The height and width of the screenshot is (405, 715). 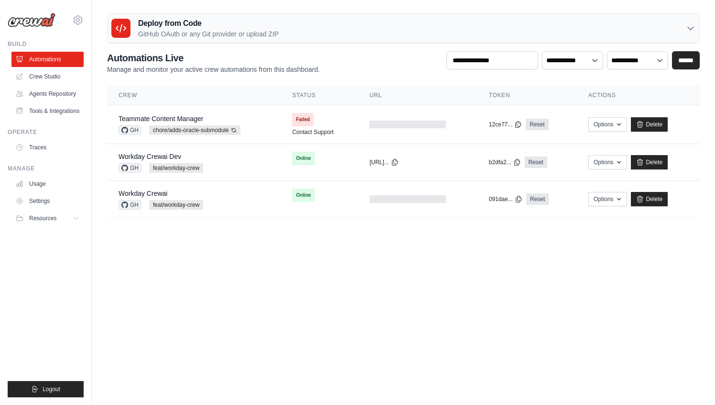 What do you see at coordinates (161, 119) in the screenshot?
I see `a: Teammate Content Manager` at bounding box center [161, 119].